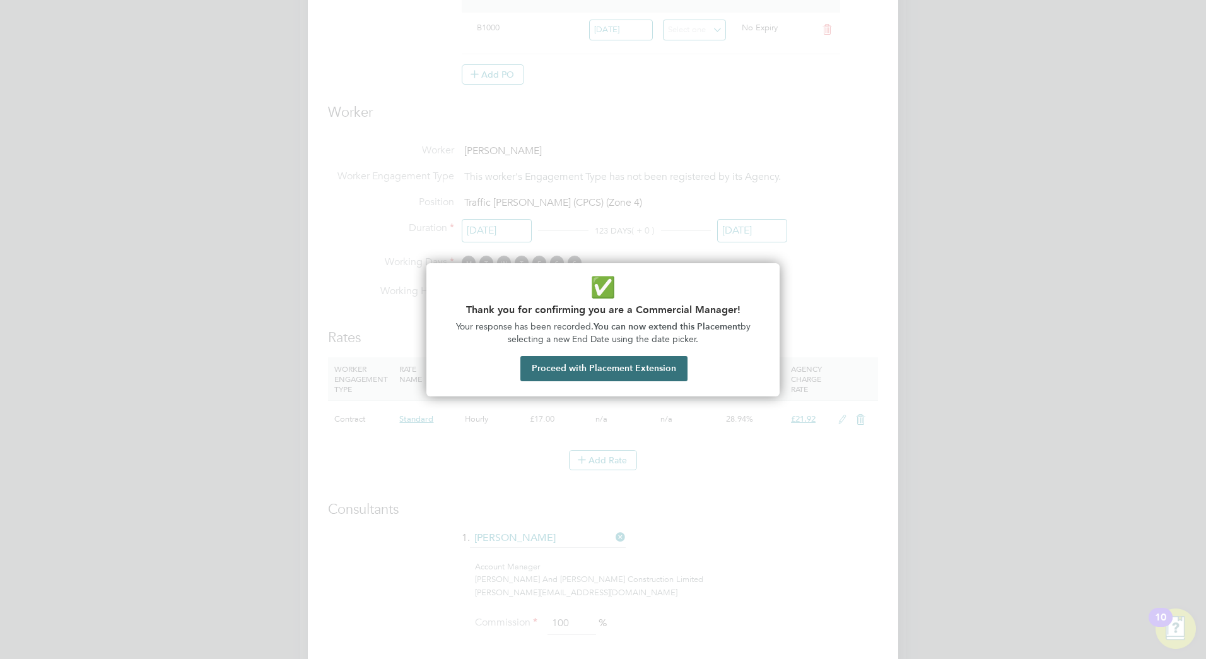 This screenshot has width=1206, height=659. What do you see at coordinates (604, 368) in the screenshot?
I see `button: Proceed with Placement Extension` at bounding box center [604, 368].